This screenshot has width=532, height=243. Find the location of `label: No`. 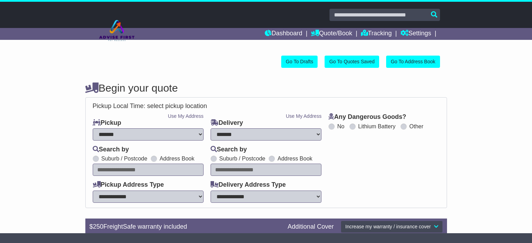

label: No is located at coordinates (341, 126).